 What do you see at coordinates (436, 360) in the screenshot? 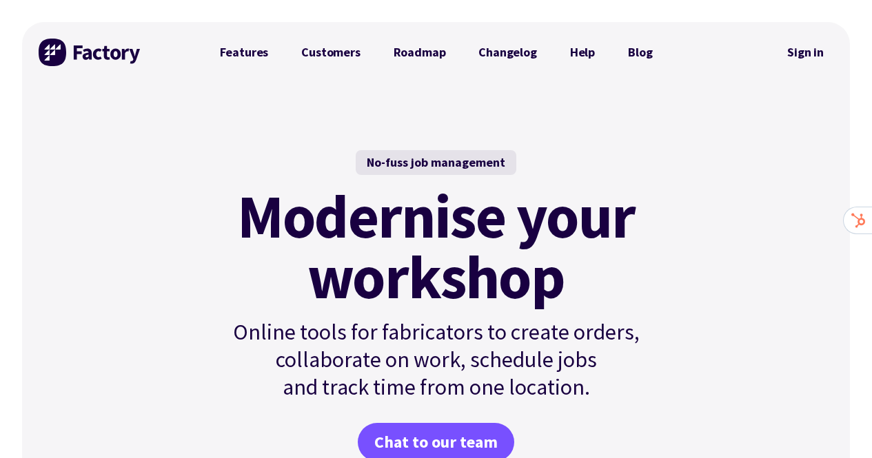
I see `p: Online tools for fabricators to create orders, collaborate on work, schedule jobs and track time ...` at bounding box center [436, 360].